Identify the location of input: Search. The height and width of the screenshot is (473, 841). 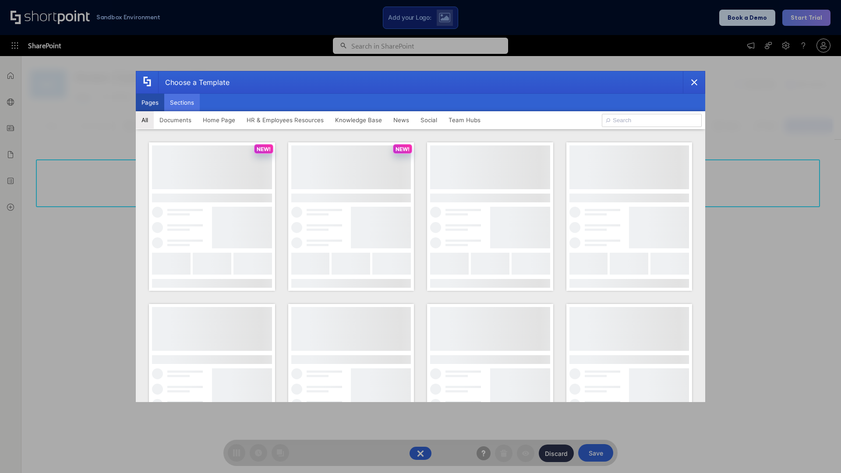
(652, 120).